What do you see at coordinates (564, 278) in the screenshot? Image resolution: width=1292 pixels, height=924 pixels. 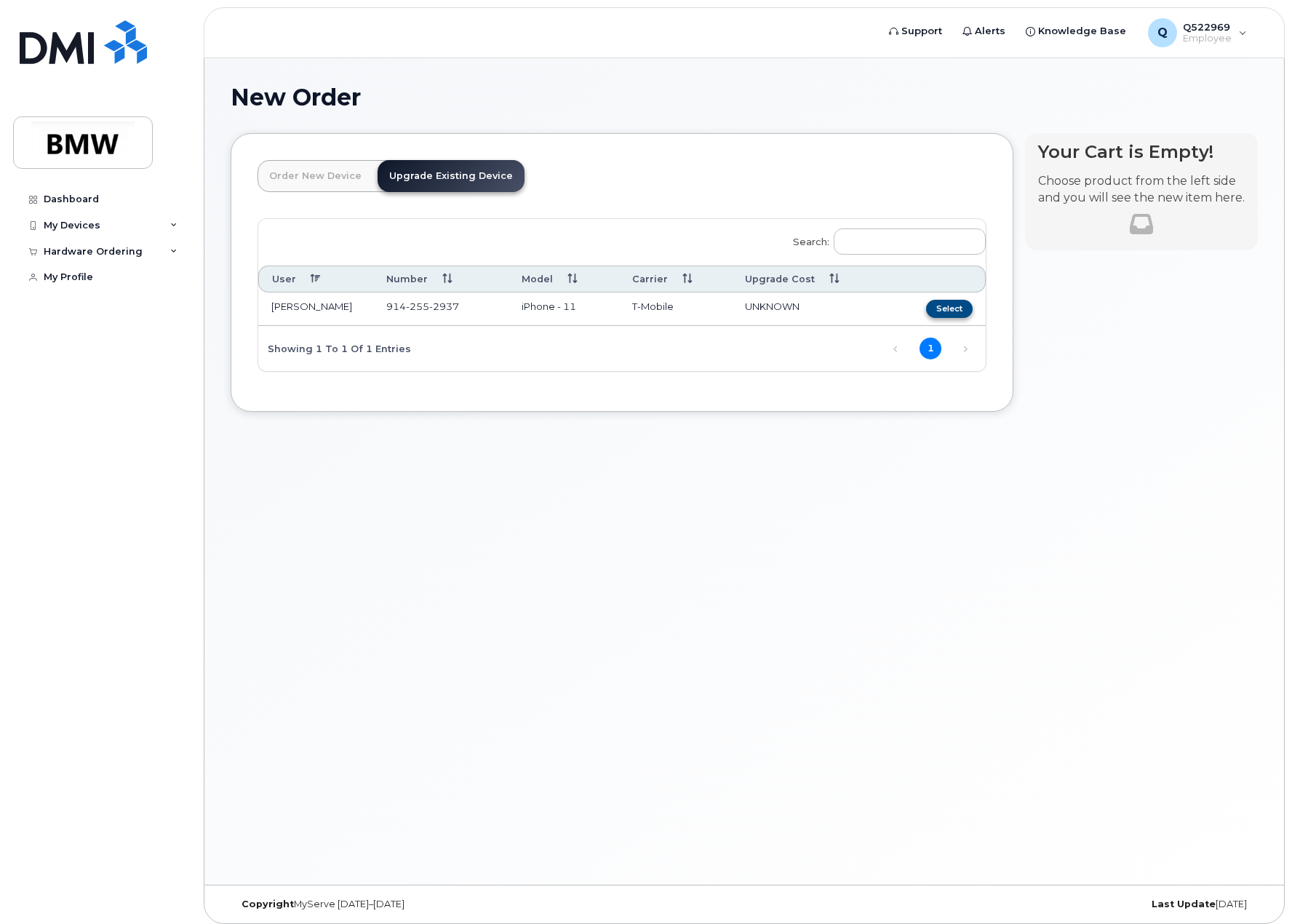 I see `th: Model: activate to sort column ascending` at bounding box center [564, 278].